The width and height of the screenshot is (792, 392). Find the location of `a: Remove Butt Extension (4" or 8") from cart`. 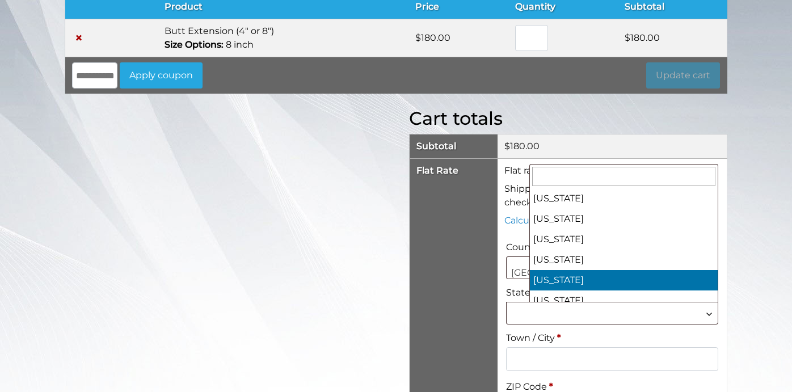

a: Remove Butt Extension (4" or 8") from cart is located at coordinates (79, 38).